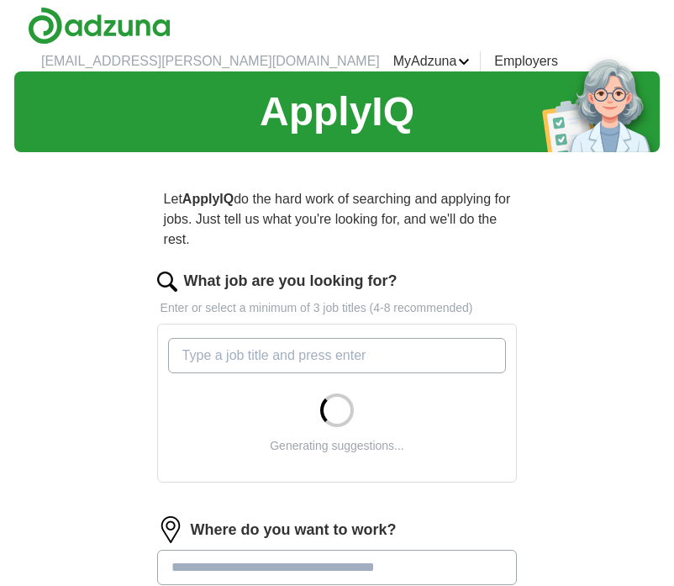 This screenshot has height=586, width=674. What do you see at coordinates (432, 61) in the screenshot?
I see `a: MyAdzuna` at bounding box center [432, 61].